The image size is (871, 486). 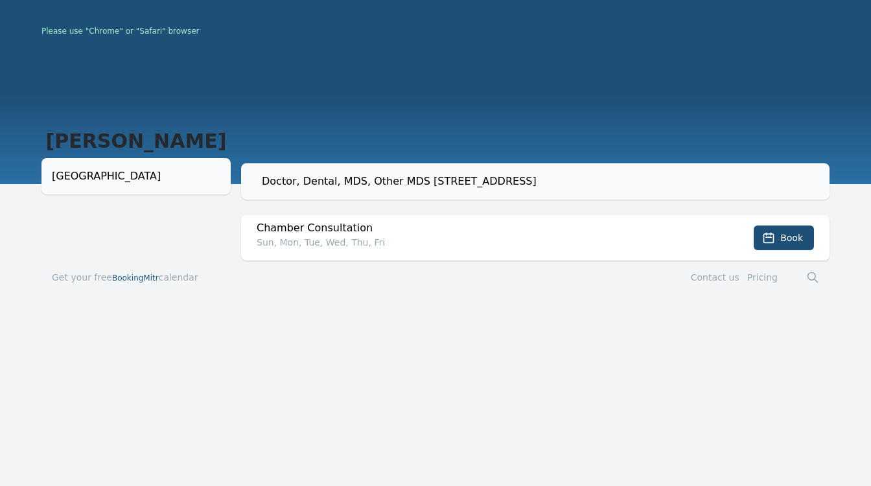 I want to click on h2: Chamber Consultation, so click(x=477, y=228).